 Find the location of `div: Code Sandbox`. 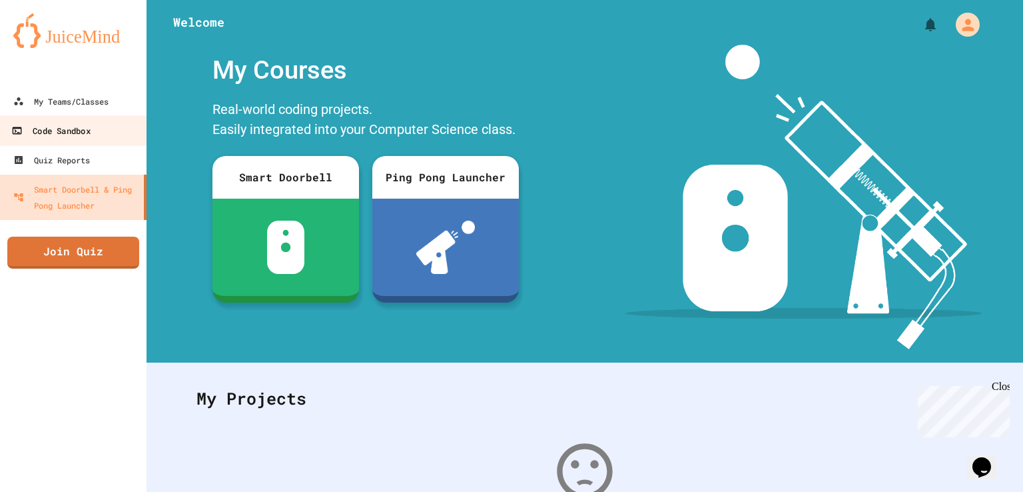

div: Code Sandbox is located at coordinates (51, 131).